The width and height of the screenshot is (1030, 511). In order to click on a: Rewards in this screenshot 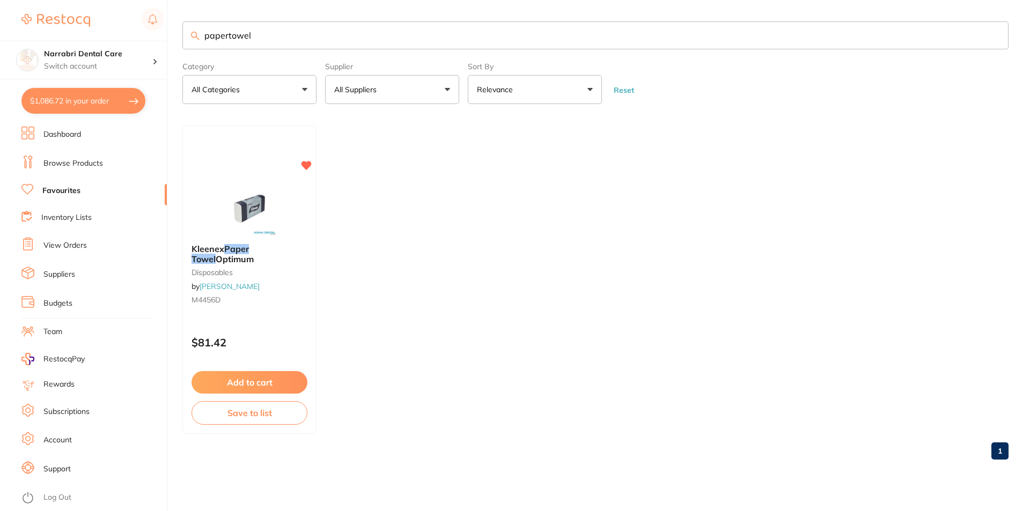, I will do `click(59, 385)`.